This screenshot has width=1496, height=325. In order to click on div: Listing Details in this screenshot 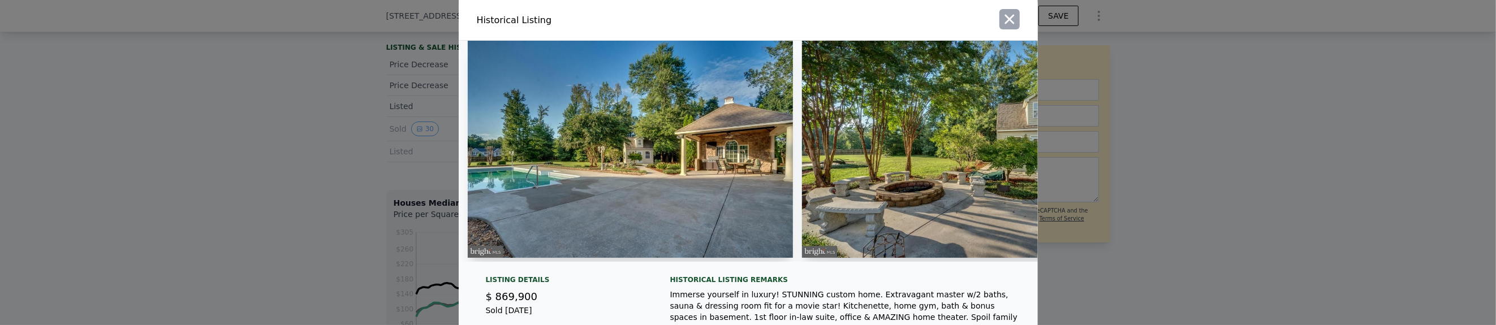, I will do `click(564, 282)`.